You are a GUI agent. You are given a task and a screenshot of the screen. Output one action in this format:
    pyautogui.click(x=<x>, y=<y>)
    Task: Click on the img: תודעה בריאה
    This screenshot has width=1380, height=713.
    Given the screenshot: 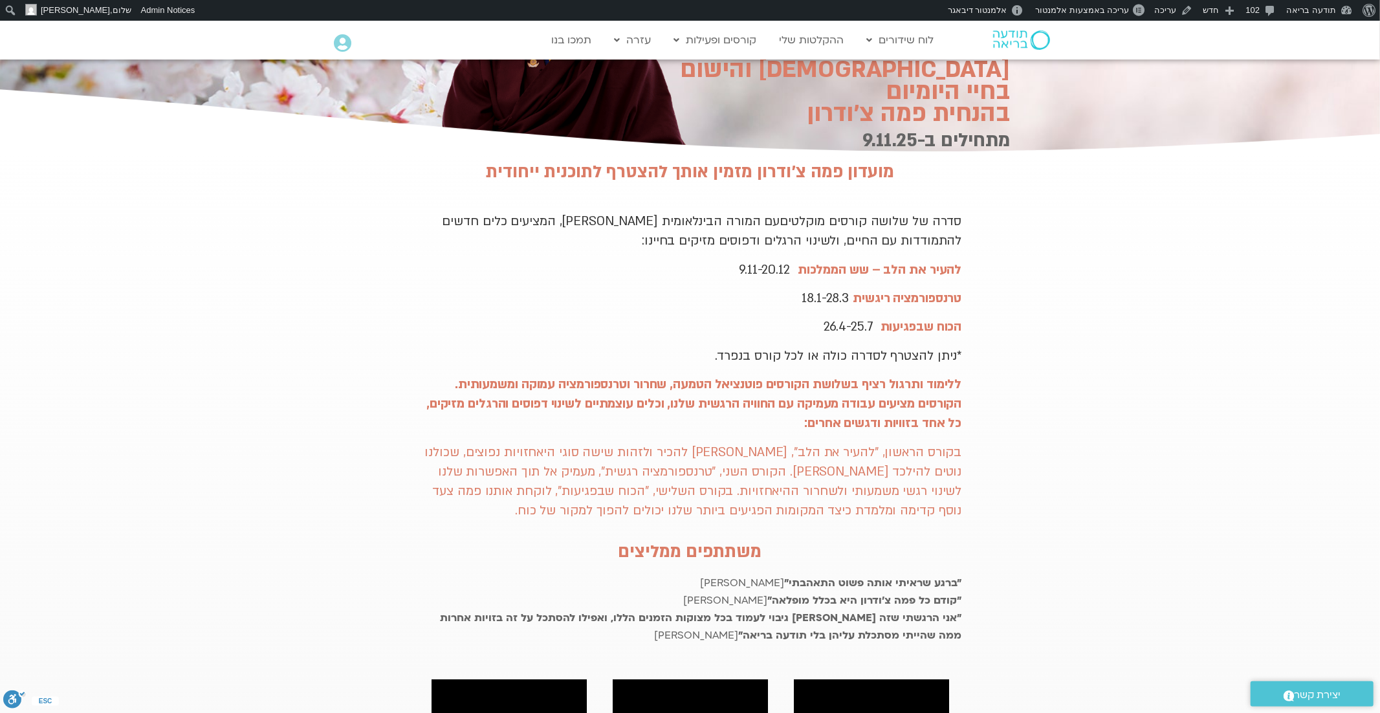 What is the action you would take?
    pyautogui.click(x=1021, y=40)
    